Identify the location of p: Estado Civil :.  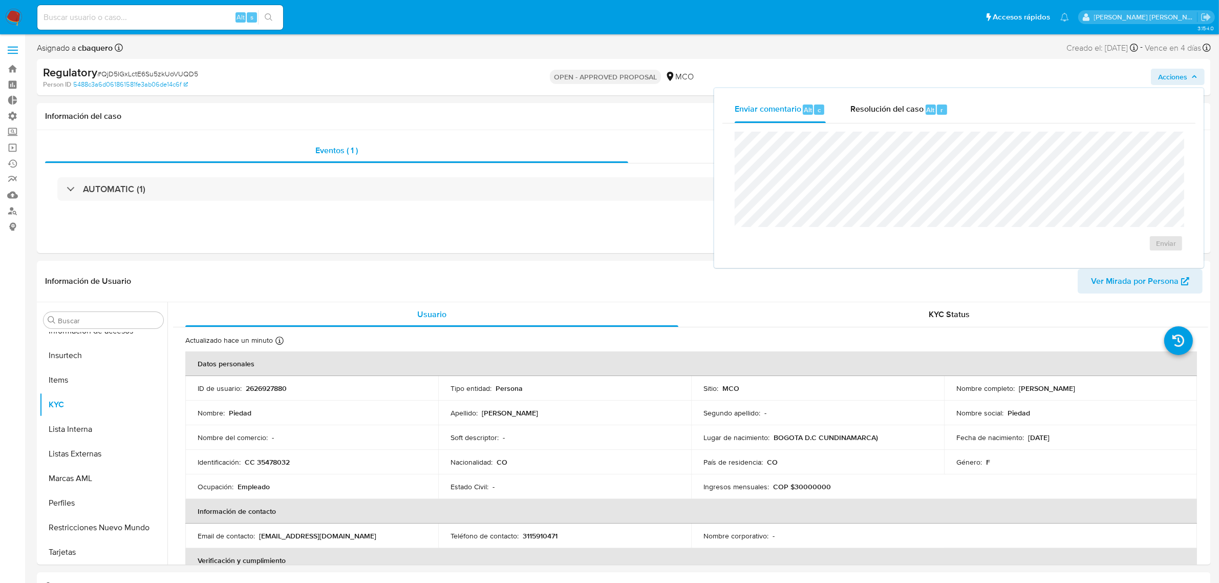
(469, 486).